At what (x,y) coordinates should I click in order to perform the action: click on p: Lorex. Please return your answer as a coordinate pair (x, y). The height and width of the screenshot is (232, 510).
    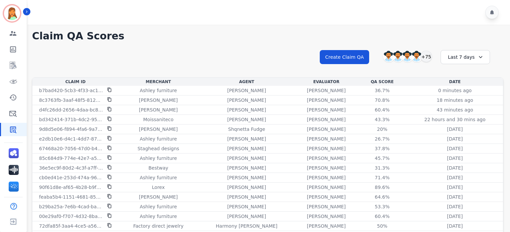
    Looking at the image, I should click on (158, 187).